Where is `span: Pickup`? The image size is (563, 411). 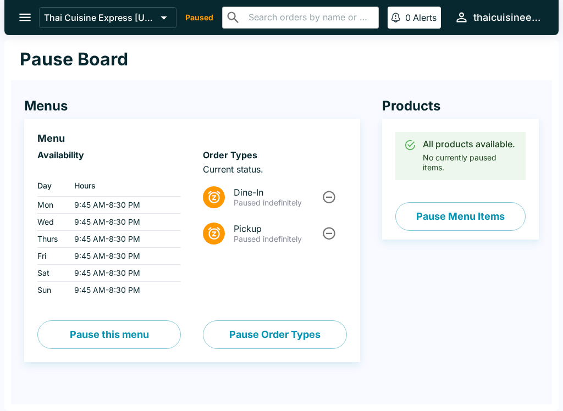 span: Pickup is located at coordinates (277, 229).